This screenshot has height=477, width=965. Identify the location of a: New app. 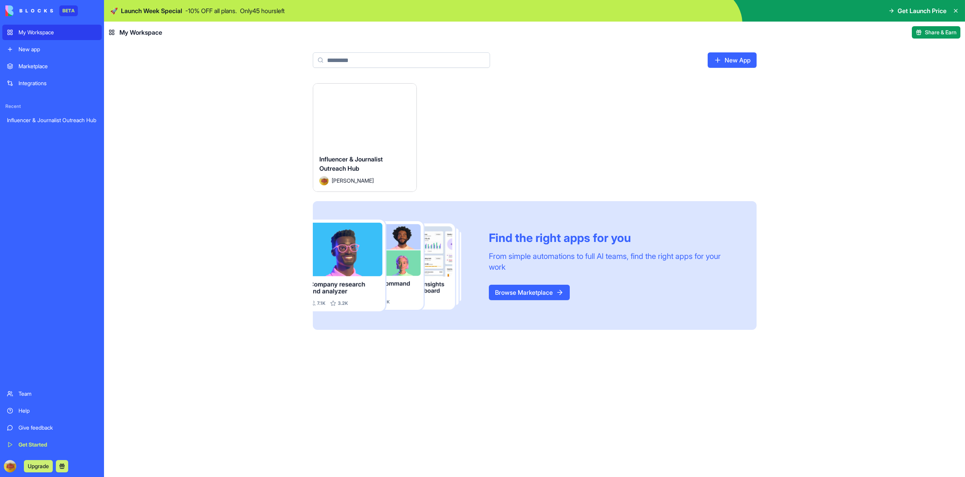
(52, 49).